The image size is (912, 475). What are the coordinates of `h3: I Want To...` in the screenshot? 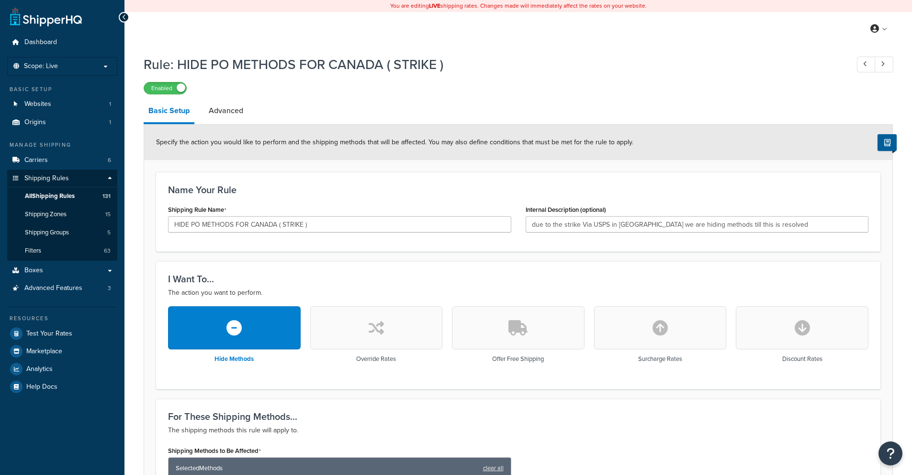 It's located at (518, 279).